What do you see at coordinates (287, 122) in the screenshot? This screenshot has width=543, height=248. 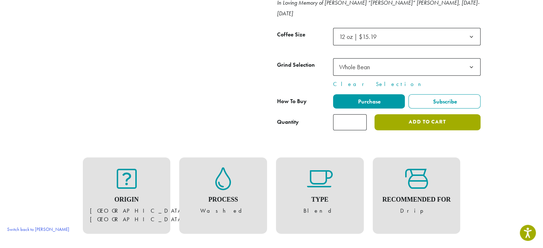 I see `div: Quantity` at bounding box center [287, 122].